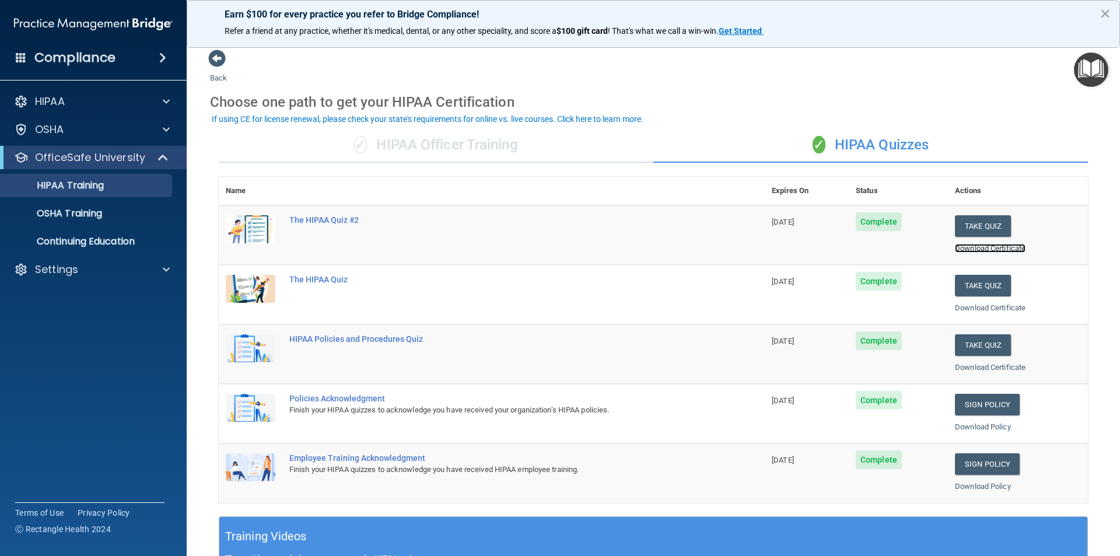 This screenshot has width=1120, height=556. What do you see at coordinates (498, 458) in the screenshot?
I see `div: Employee Training Acknowledgment` at bounding box center [498, 458].